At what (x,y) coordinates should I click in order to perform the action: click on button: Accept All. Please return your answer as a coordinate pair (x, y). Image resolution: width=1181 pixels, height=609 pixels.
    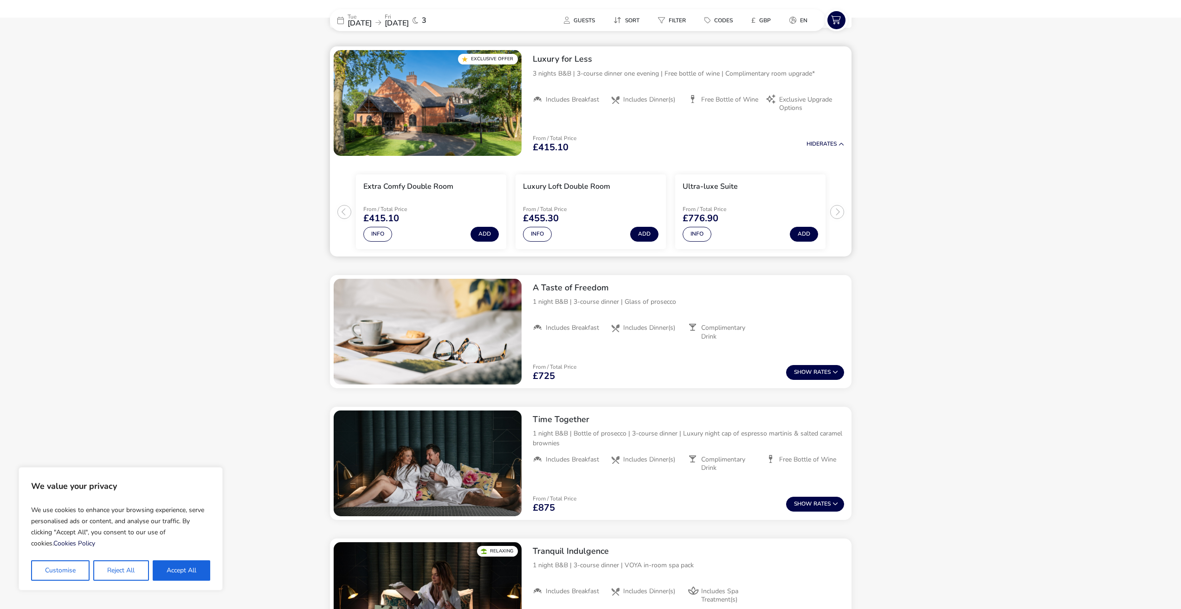
    Looking at the image, I should click on (181, 571).